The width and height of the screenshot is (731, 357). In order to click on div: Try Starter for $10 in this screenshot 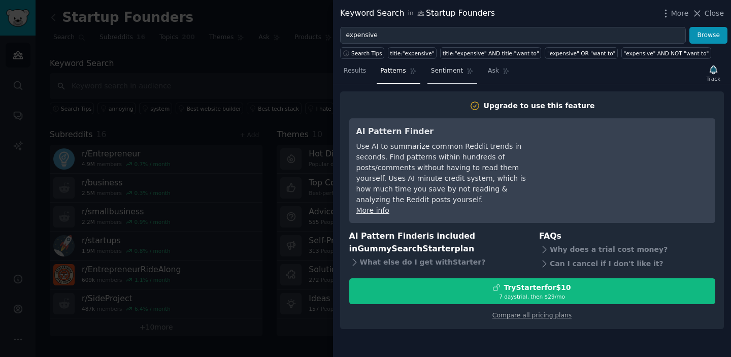, I will do `click(537, 287)`.